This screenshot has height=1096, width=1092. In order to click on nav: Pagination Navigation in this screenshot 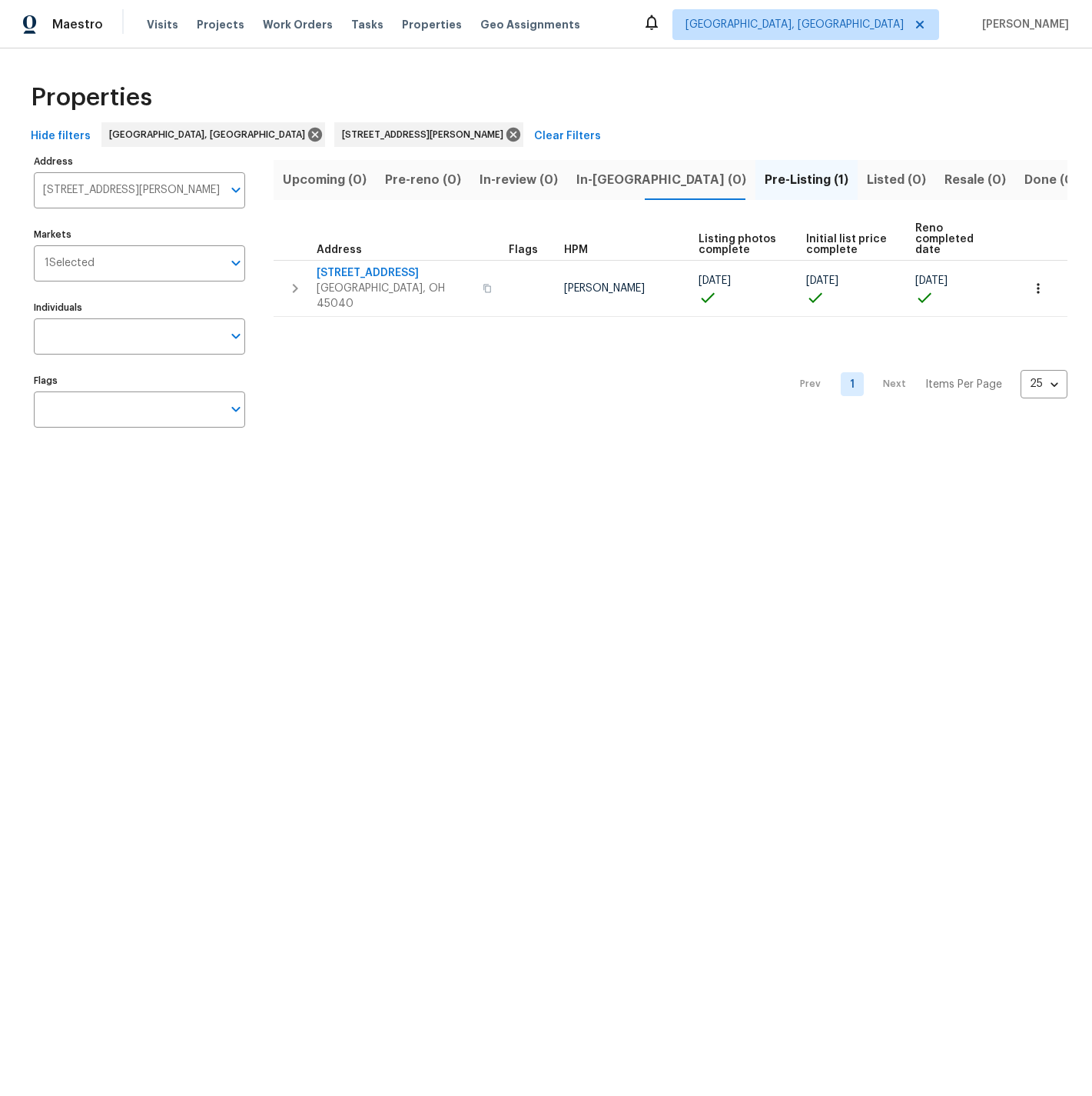, I will do `click(926, 385)`.